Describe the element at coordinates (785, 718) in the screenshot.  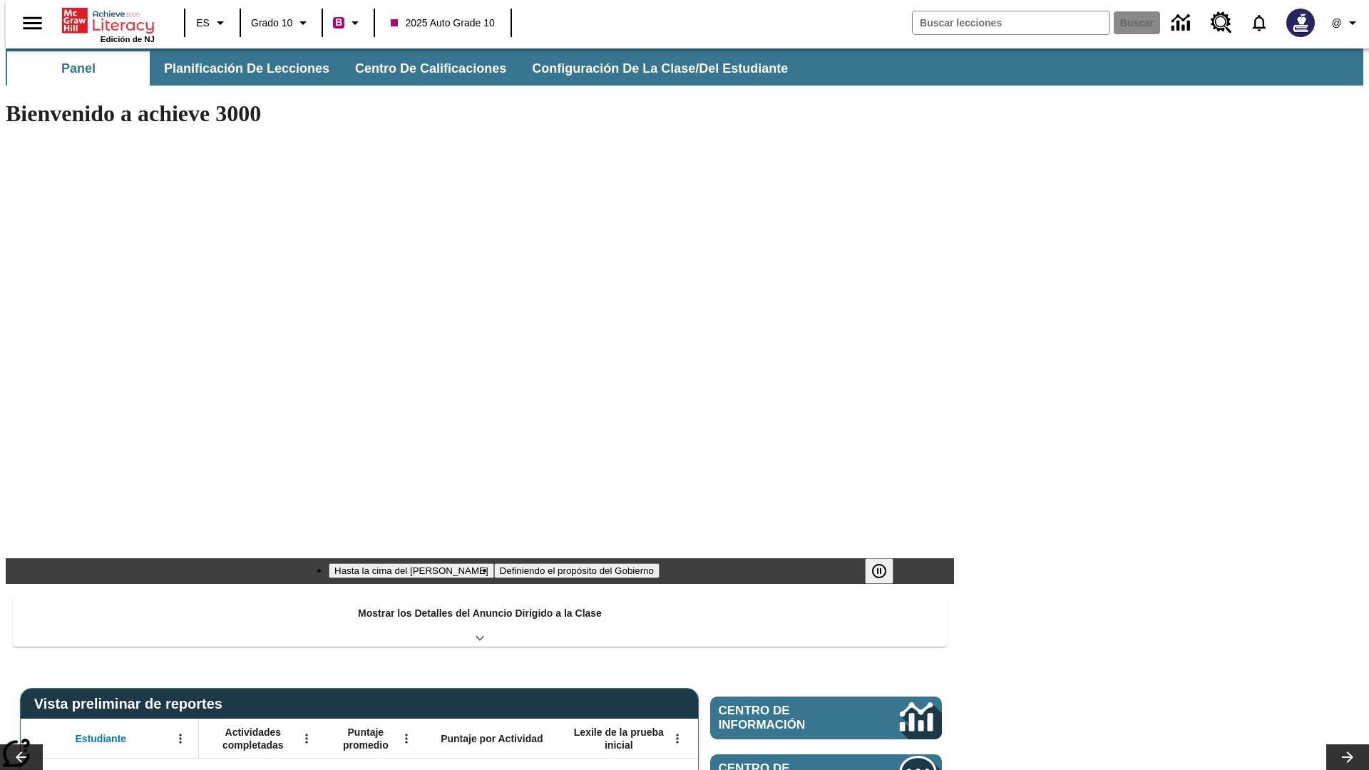
I see `span: Centro de información` at that location.